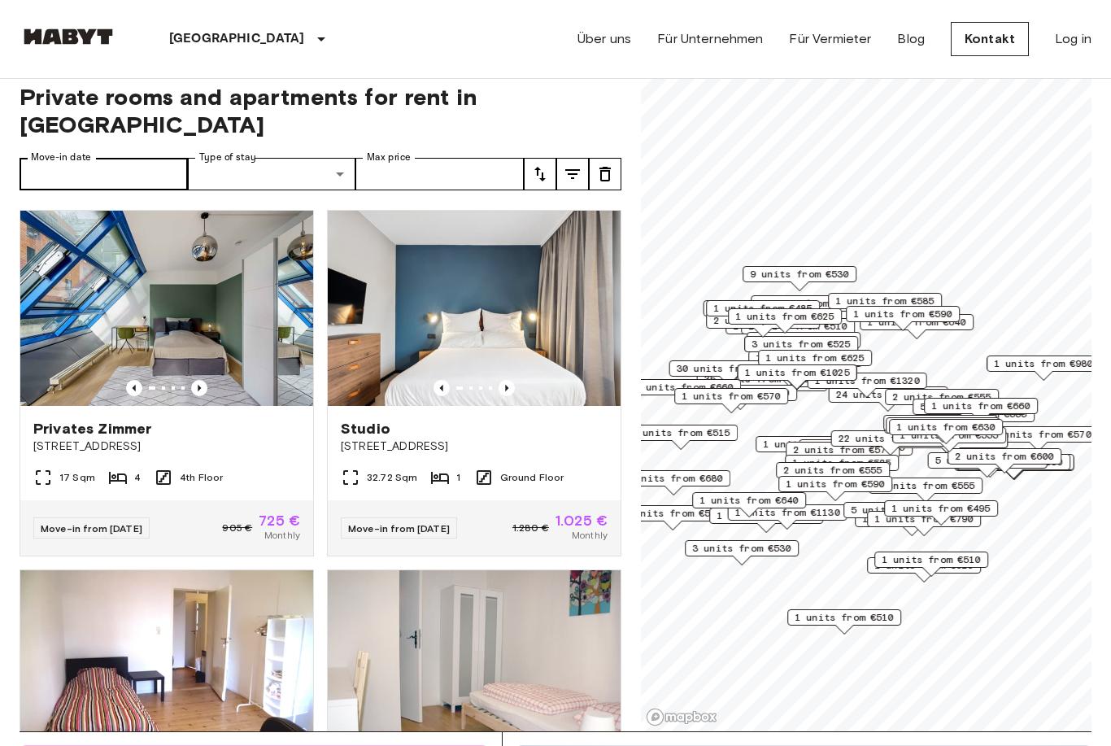 Image resolution: width=1111 pixels, height=746 pixels. Describe the element at coordinates (842, 450) in the screenshot. I see `span: 2 units from €570` at that location.